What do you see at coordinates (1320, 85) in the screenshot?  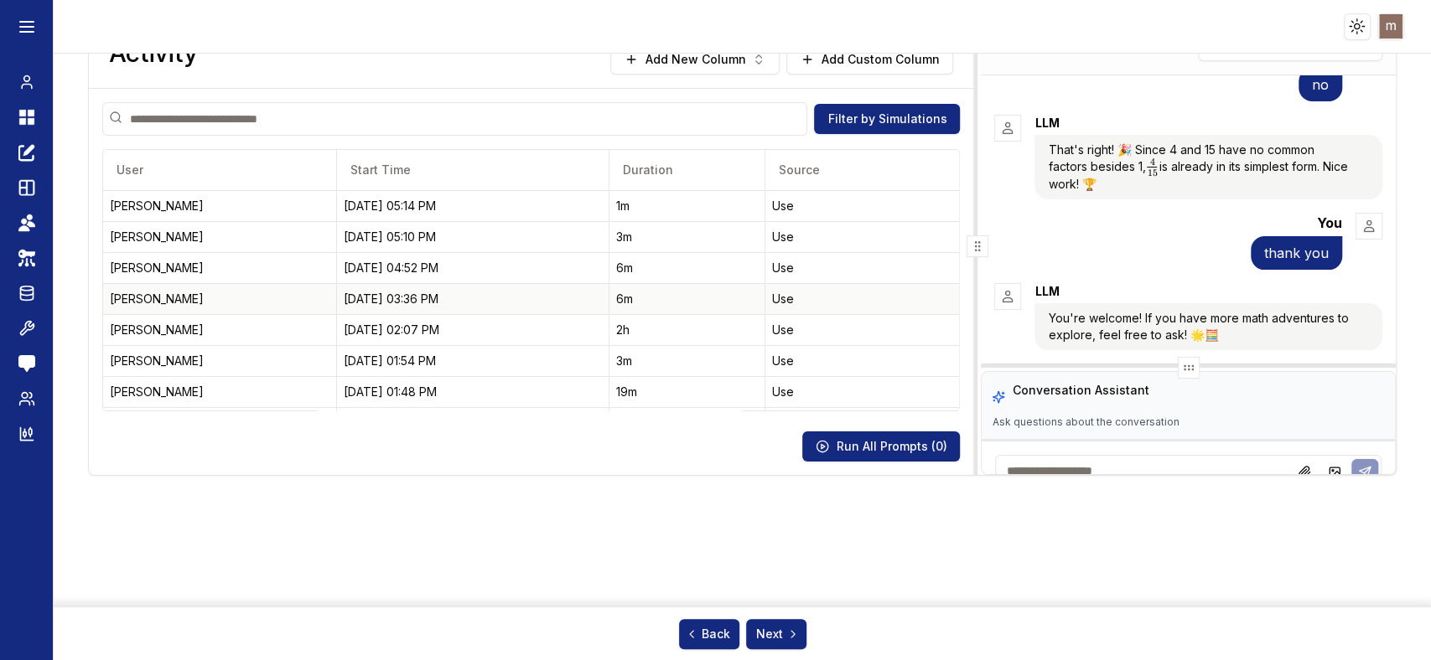 I see `p: no` at bounding box center [1320, 85].